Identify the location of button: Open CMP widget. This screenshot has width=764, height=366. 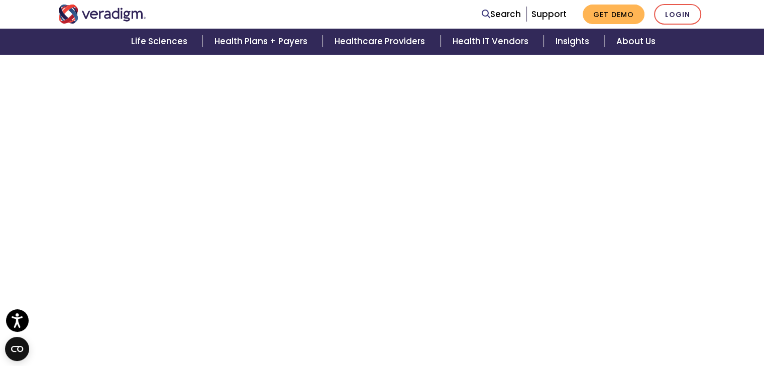
(17, 349).